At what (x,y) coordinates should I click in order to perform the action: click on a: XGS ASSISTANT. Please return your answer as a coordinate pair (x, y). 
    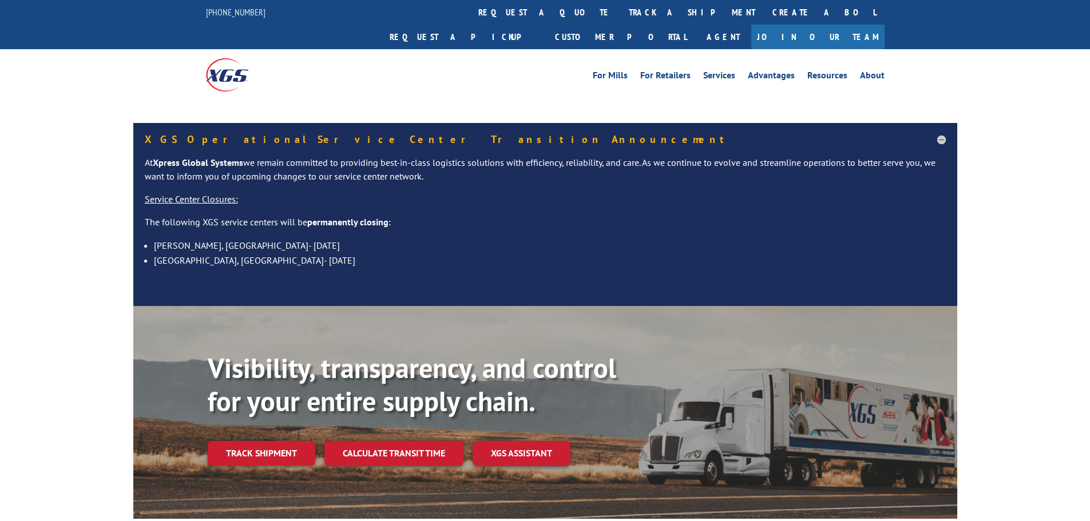
    Looking at the image, I should click on (521, 453).